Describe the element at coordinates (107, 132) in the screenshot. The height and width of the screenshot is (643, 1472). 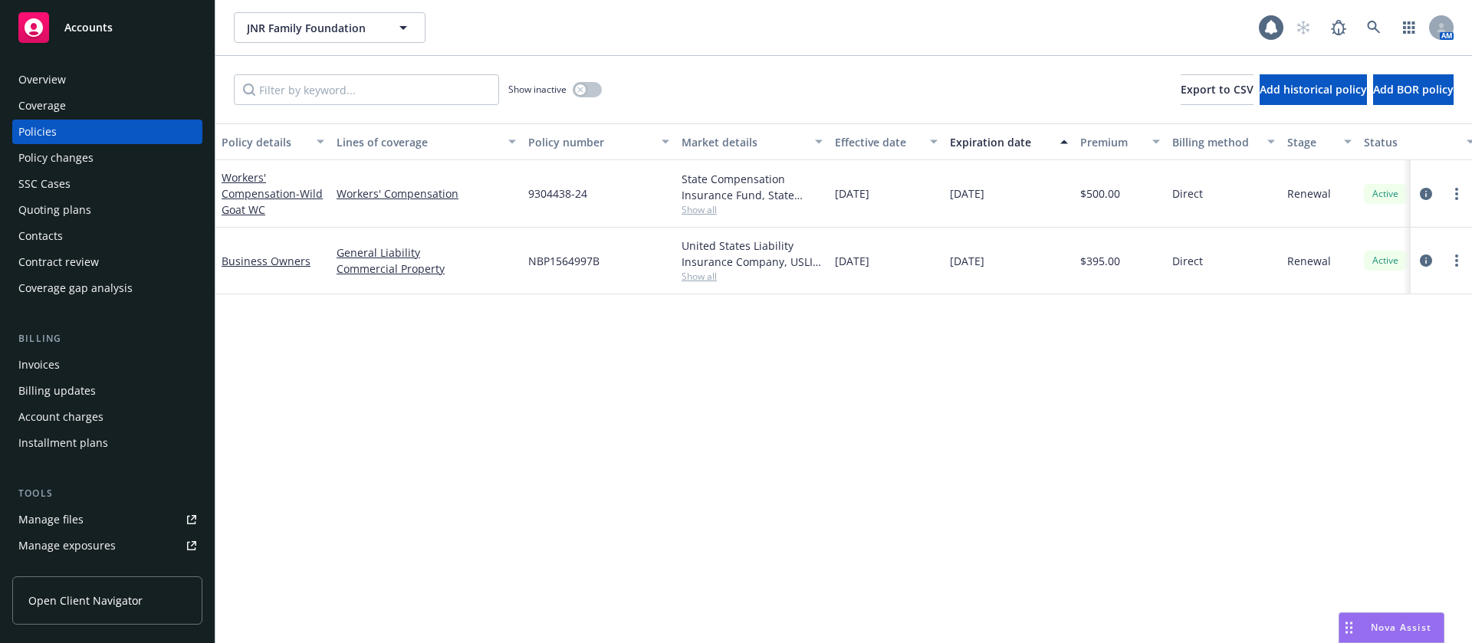
I see `a: Policies` at that location.